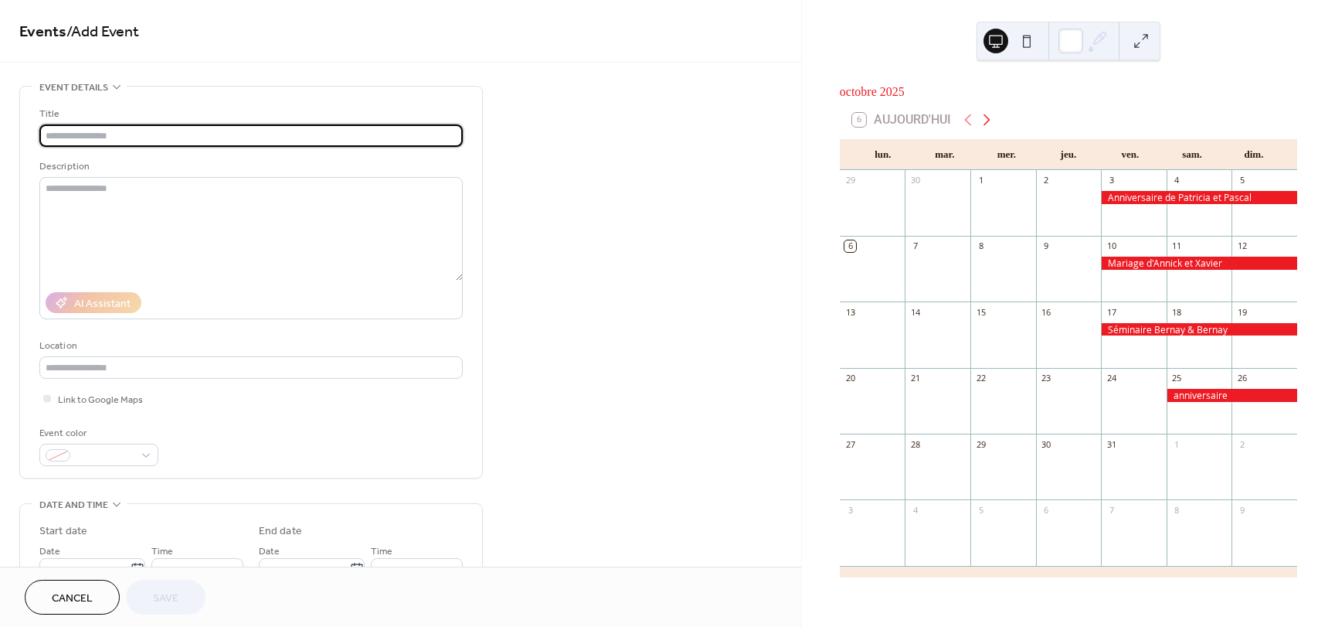 The image size is (1335, 627). What do you see at coordinates (915, 378) in the screenshot?
I see `div: 21` at bounding box center [915, 378].